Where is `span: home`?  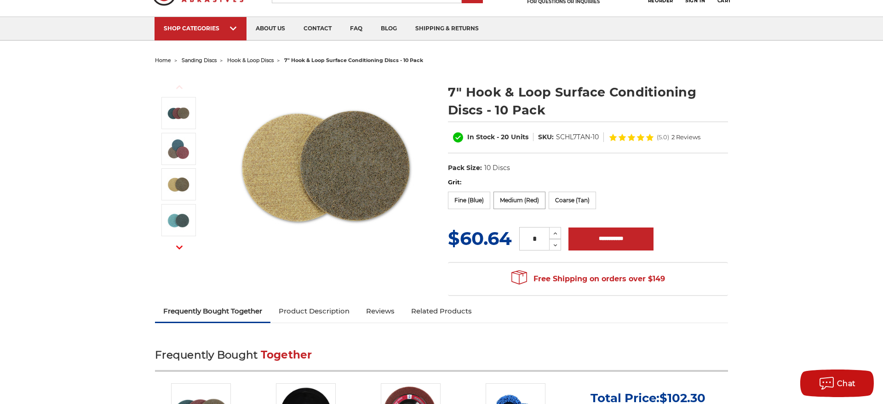 span: home is located at coordinates (163, 60).